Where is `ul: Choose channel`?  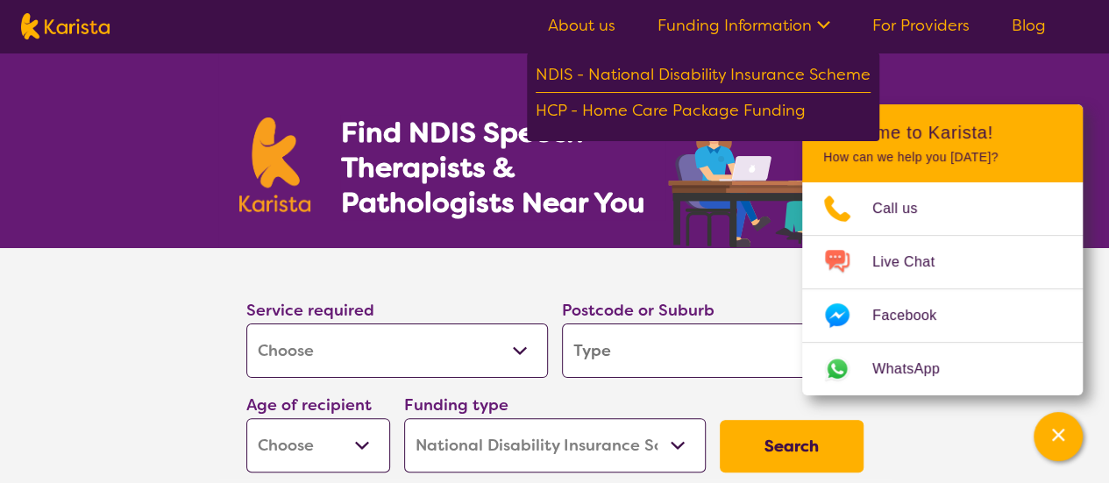
ul: Choose channel is located at coordinates (942, 288).